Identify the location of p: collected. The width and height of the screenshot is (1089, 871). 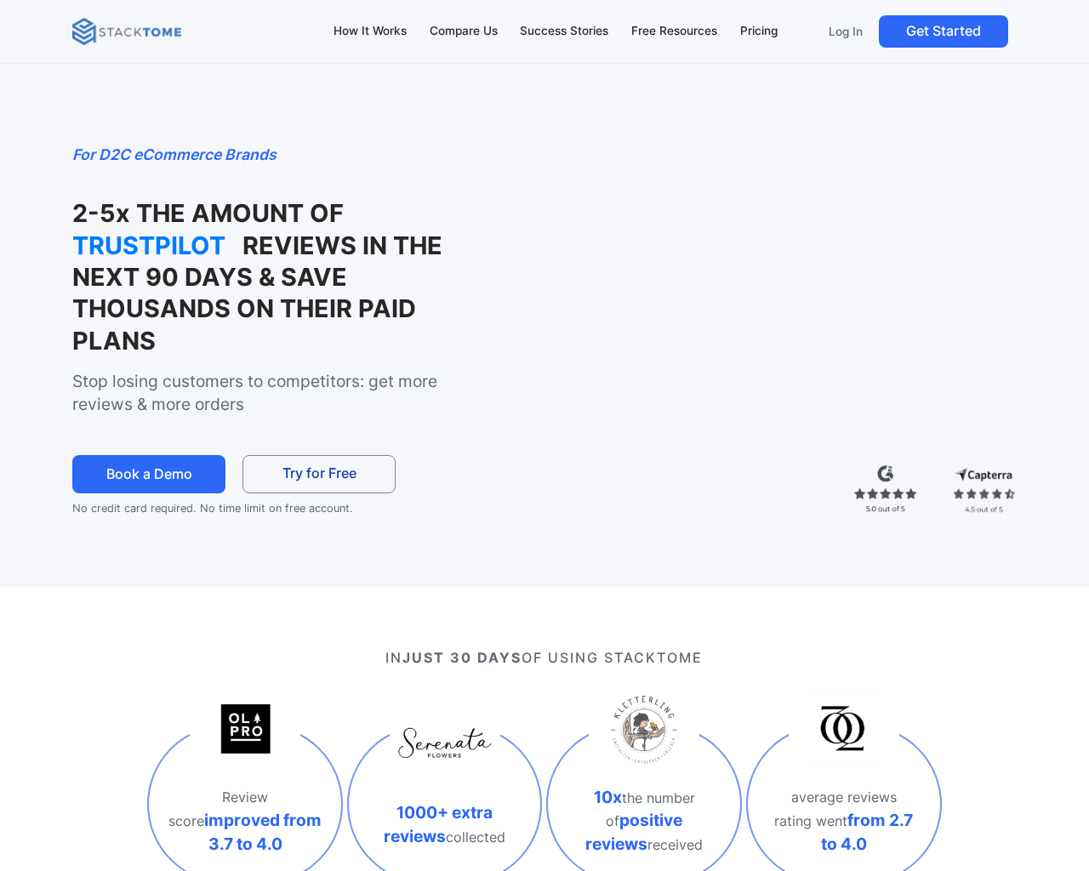
(445, 824).